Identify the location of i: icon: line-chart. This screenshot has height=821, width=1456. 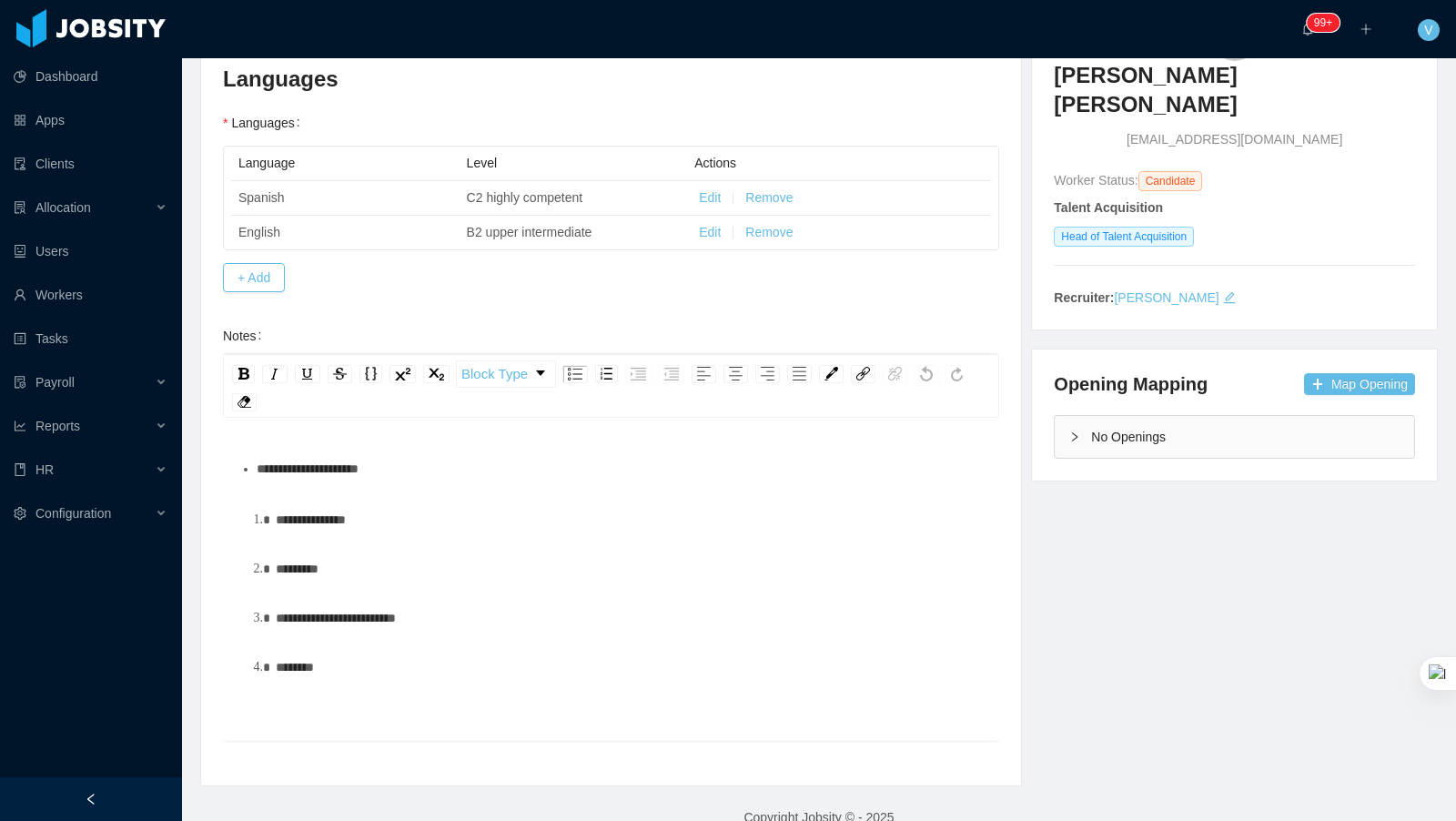
(20, 426).